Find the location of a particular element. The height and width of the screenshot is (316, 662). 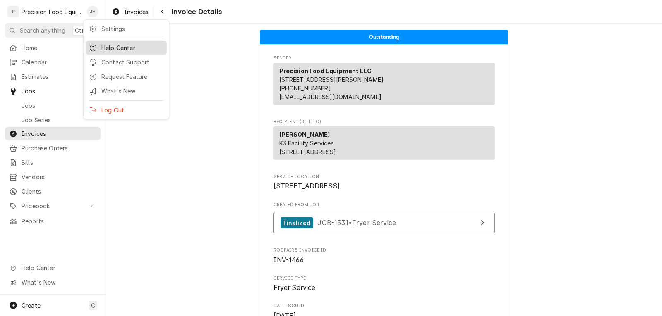

a: Go to Job Series is located at coordinates (53, 120).